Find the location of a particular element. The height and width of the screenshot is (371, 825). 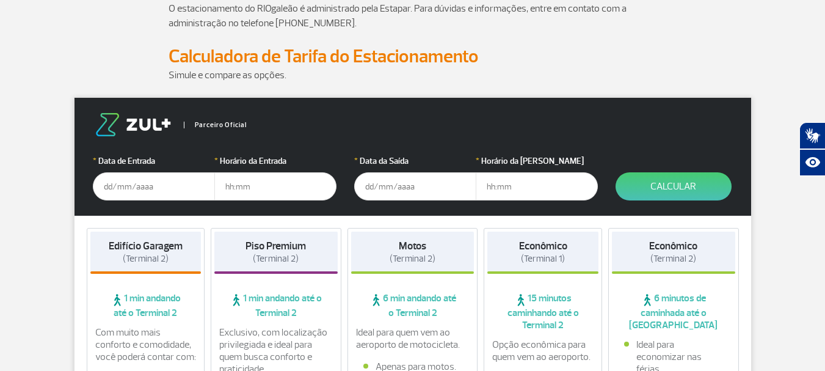

label: Data de Entrada is located at coordinates (154, 161).